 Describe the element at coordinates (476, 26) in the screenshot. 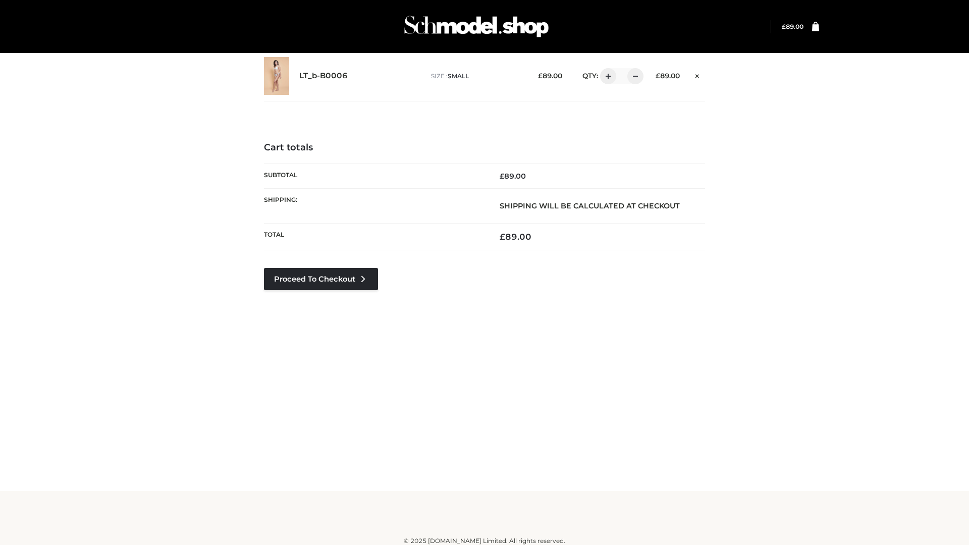

I see `a: Schmodel Admin 964` at that location.